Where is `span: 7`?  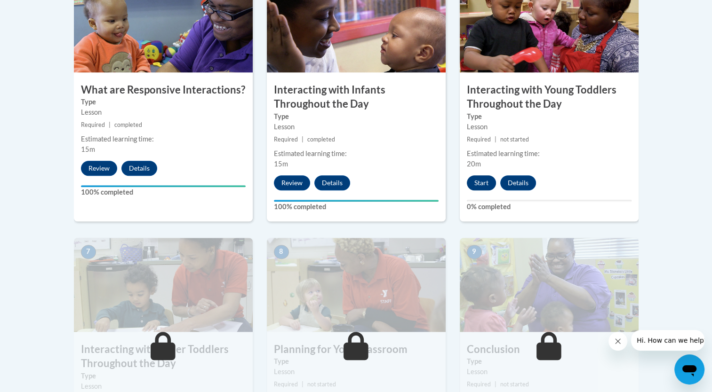 span: 7 is located at coordinates (88, 252).